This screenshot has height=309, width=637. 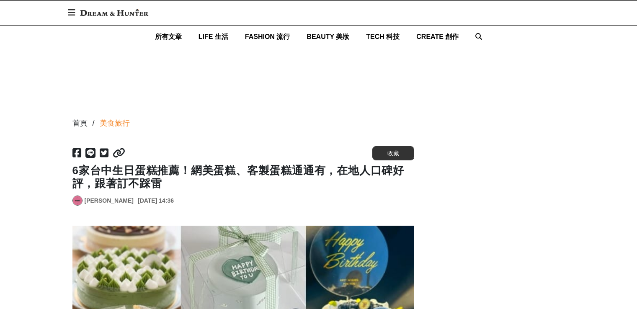 What do you see at coordinates (437, 36) in the screenshot?
I see `span: CREATE 創作` at bounding box center [437, 36].